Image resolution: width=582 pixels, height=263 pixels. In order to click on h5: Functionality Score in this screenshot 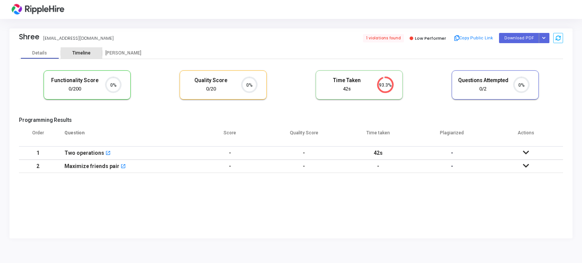, I will do `click(75, 80)`.